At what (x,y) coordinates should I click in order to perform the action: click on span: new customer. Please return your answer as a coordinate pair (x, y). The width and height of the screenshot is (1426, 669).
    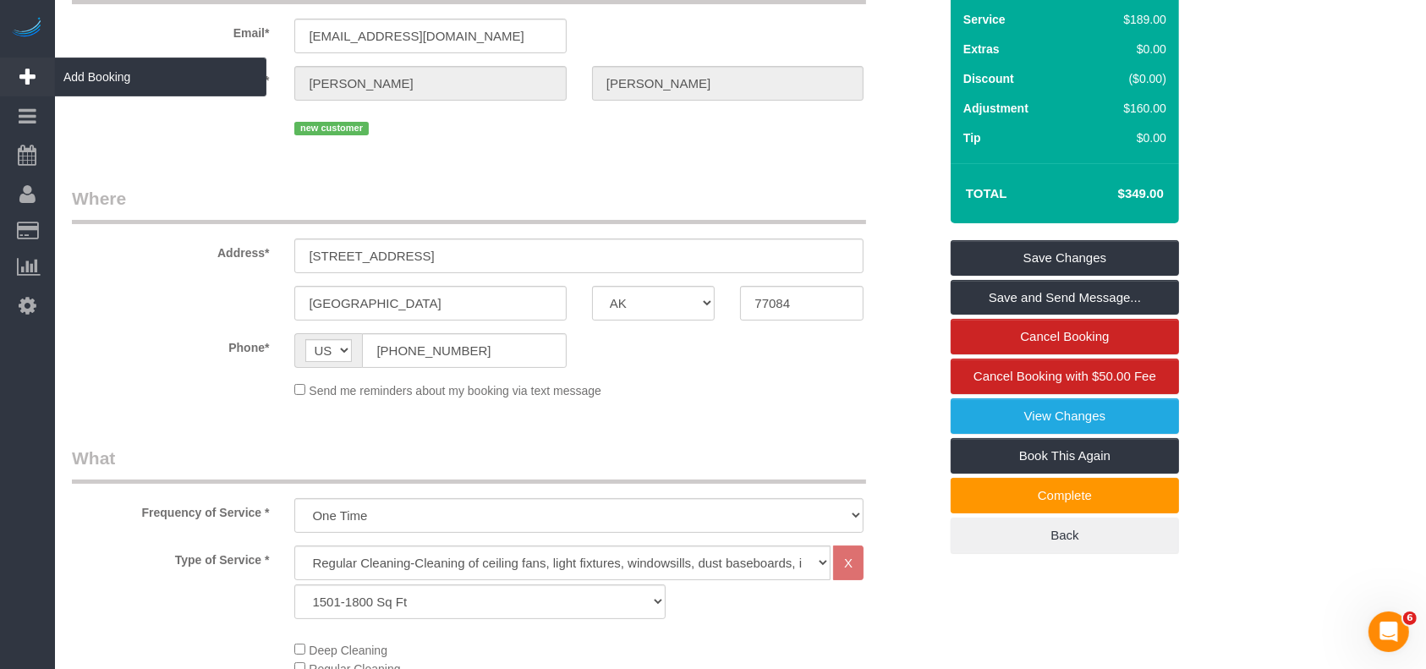
    Looking at the image, I should click on (331, 129).